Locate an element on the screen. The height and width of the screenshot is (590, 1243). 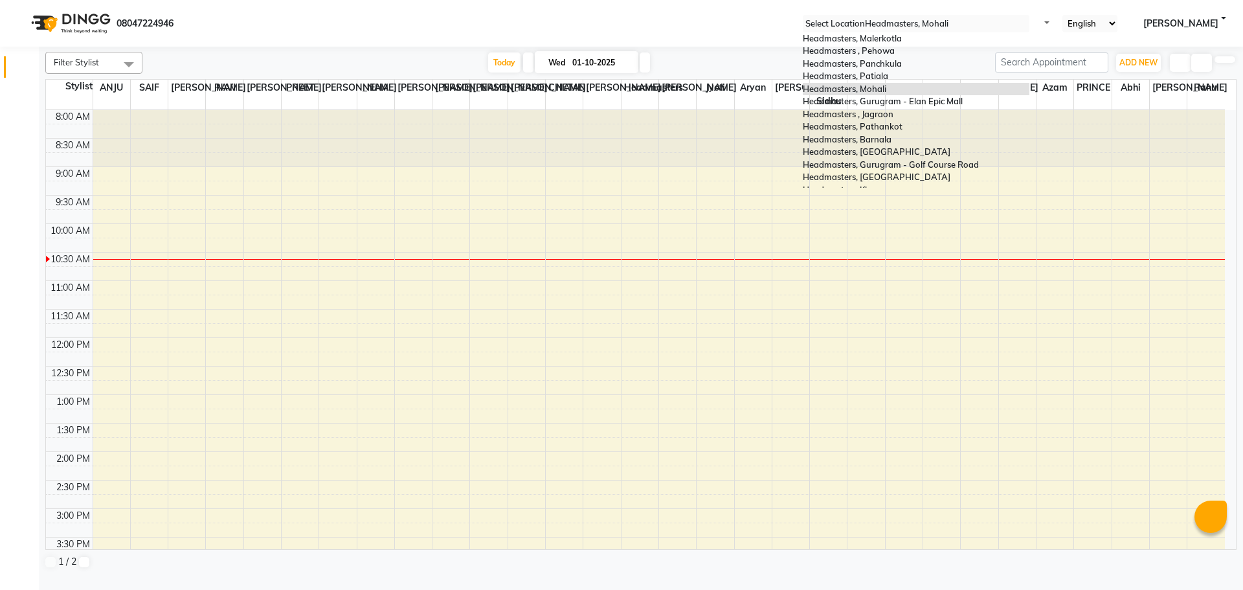
span: ANJU is located at coordinates (111, 87).